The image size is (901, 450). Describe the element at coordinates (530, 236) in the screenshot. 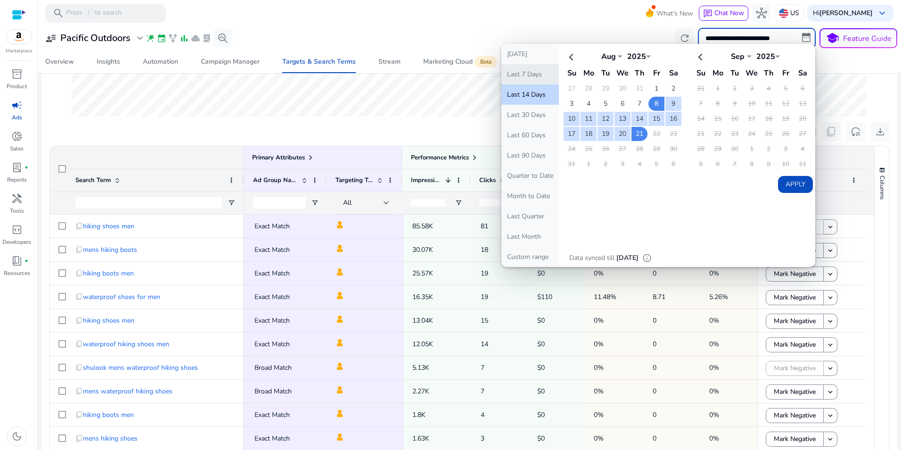

I see `button: Last Month` at that location.